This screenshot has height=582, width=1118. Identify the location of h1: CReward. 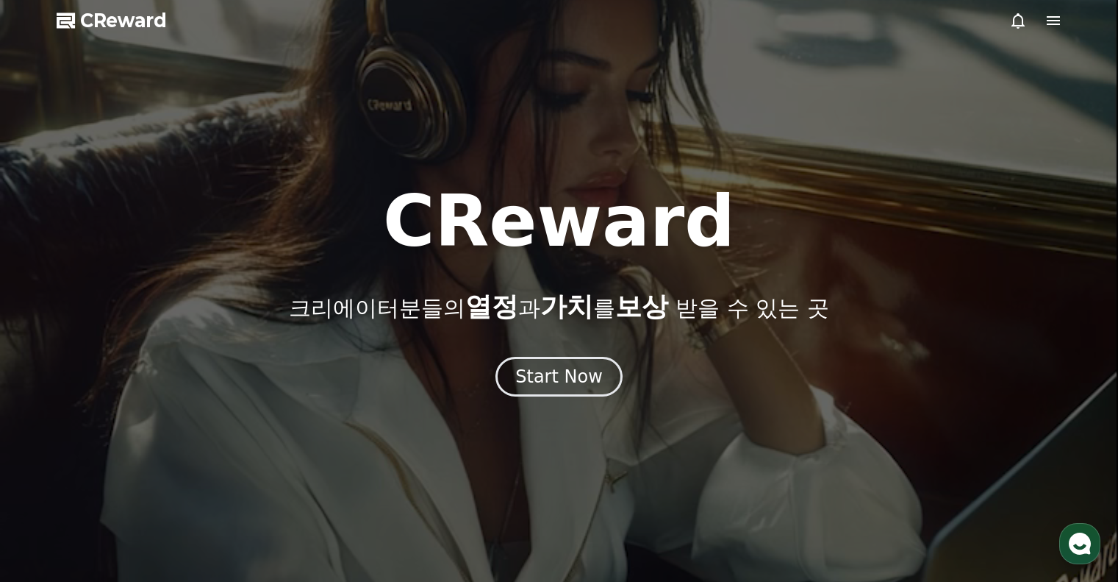
(559, 221).